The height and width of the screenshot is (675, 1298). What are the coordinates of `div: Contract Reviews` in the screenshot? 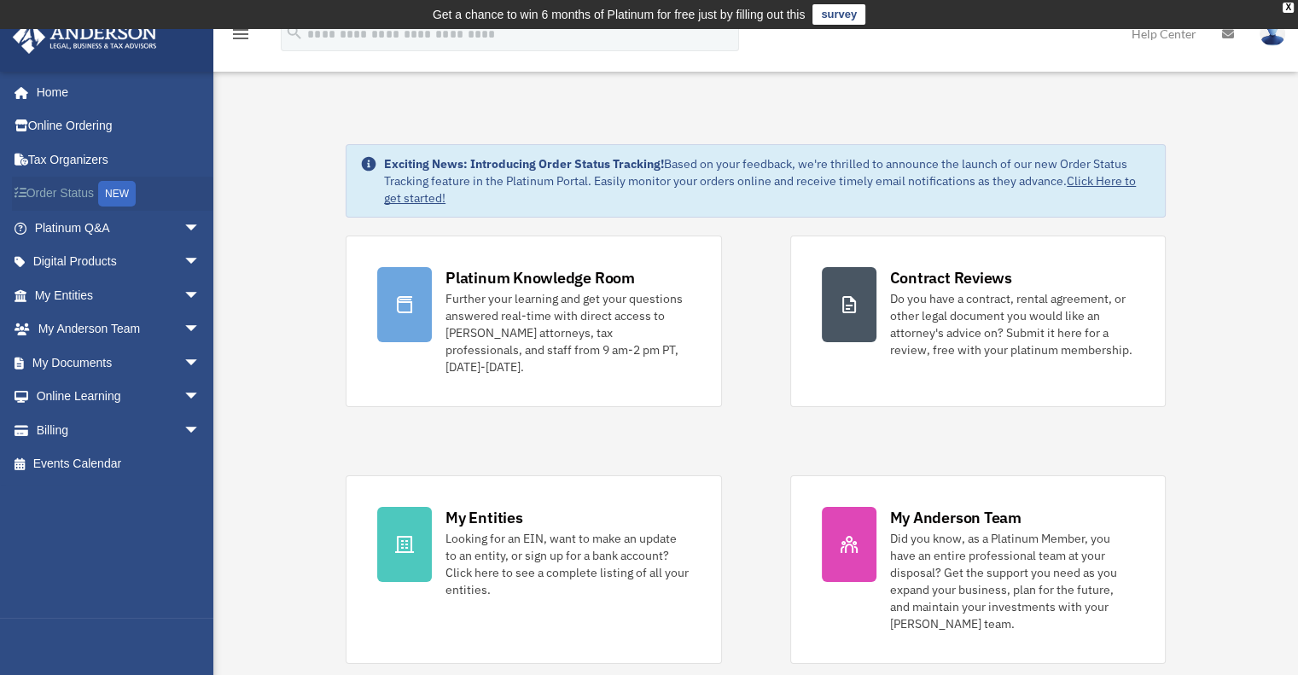 It's located at (950, 277).